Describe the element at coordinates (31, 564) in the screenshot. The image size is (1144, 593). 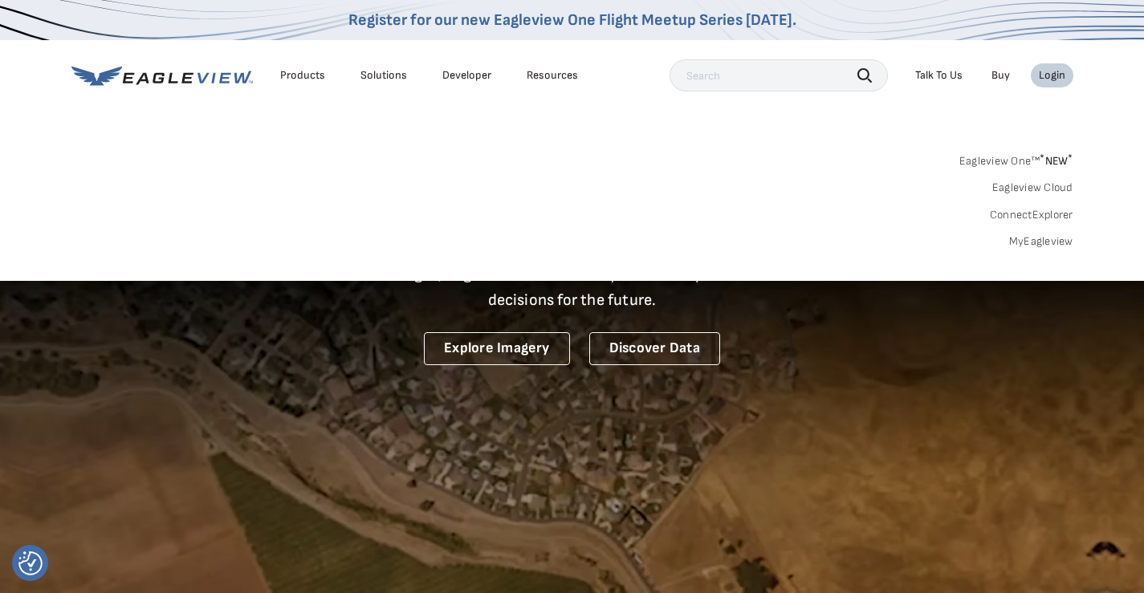
I see `img: Revisit consent button` at that location.